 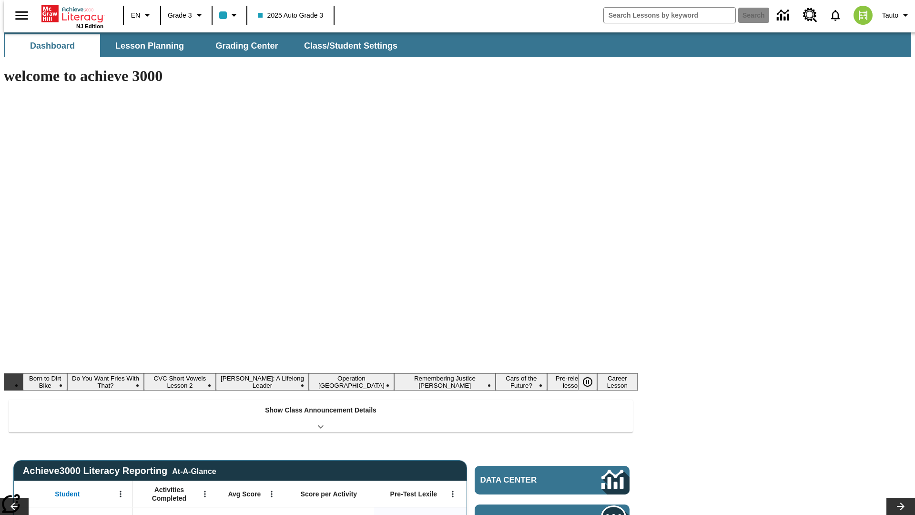 What do you see at coordinates (21, 15) in the screenshot?
I see `button: Open side menu` at bounding box center [21, 15].